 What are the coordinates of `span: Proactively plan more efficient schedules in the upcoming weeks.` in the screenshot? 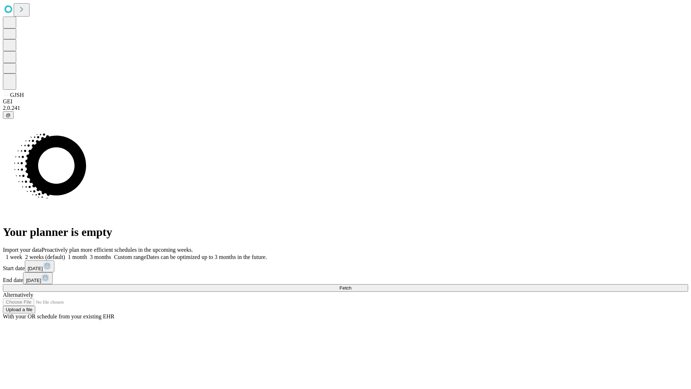 It's located at (117, 250).